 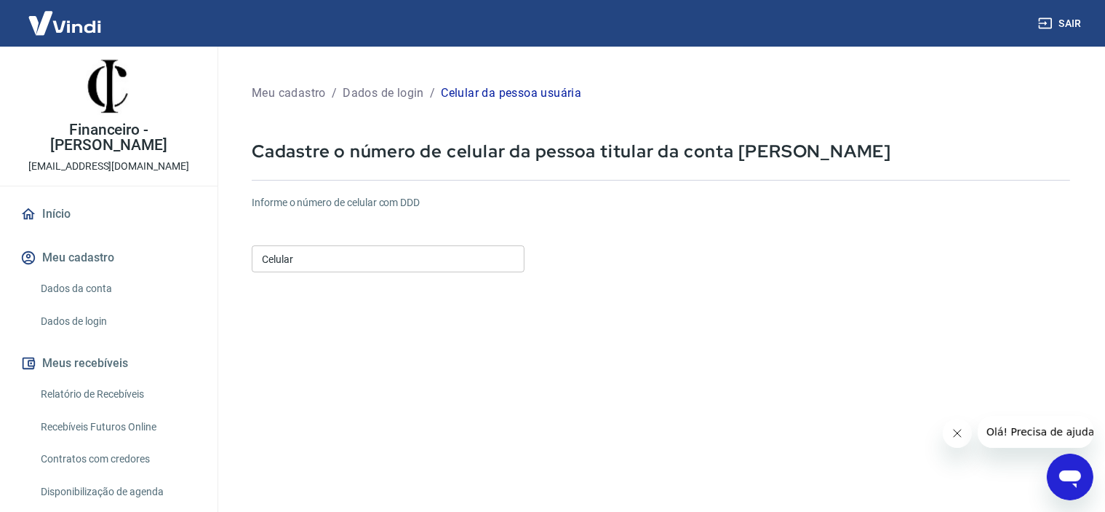 What do you see at coordinates (117, 491) in the screenshot?
I see `a: Disponibilização de agenda` at bounding box center [117, 491].